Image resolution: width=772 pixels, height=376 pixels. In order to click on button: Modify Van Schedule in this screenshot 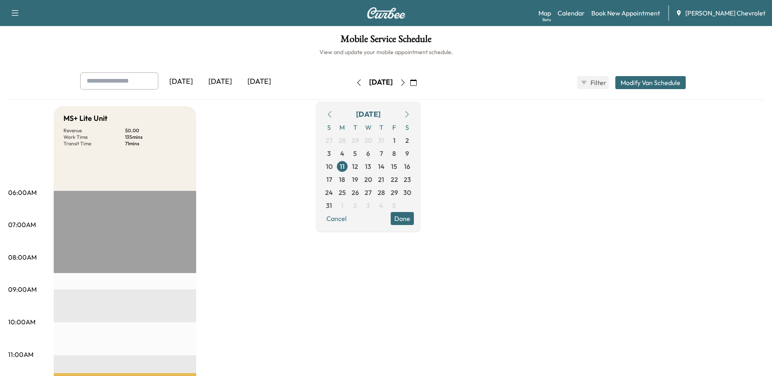, I will do `click(650, 83)`.